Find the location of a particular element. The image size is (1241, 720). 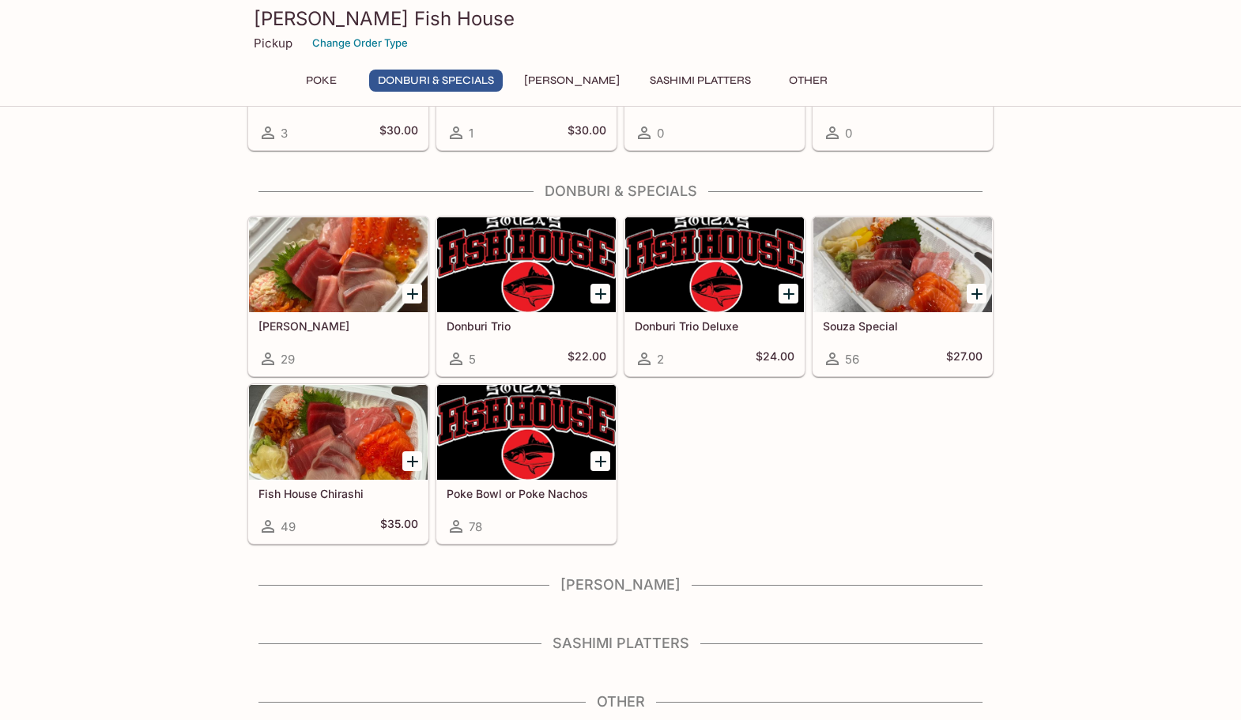

span: 56 is located at coordinates (852, 359).